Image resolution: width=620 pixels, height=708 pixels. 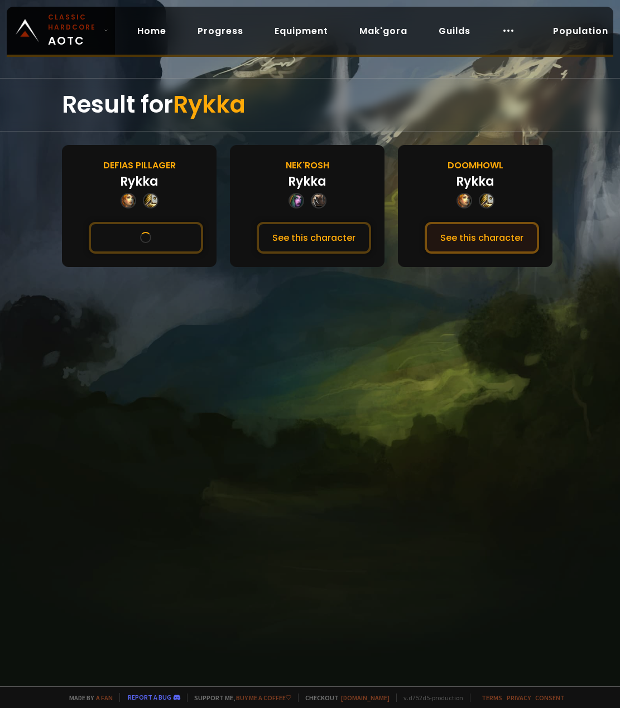 What do you see at coordinates (454, 31) in the screenshot?
I see `a: Guilds` at bounding box center [454, 31].